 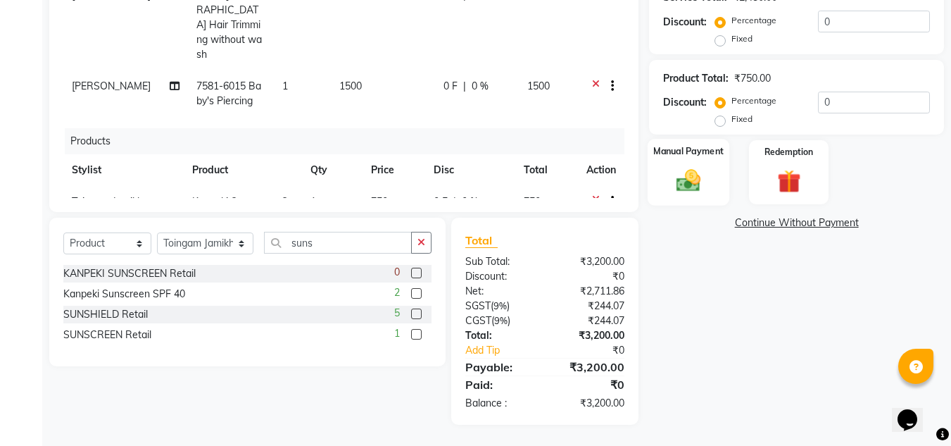 I want to click on span: CGST, so click(x=478, y=320).